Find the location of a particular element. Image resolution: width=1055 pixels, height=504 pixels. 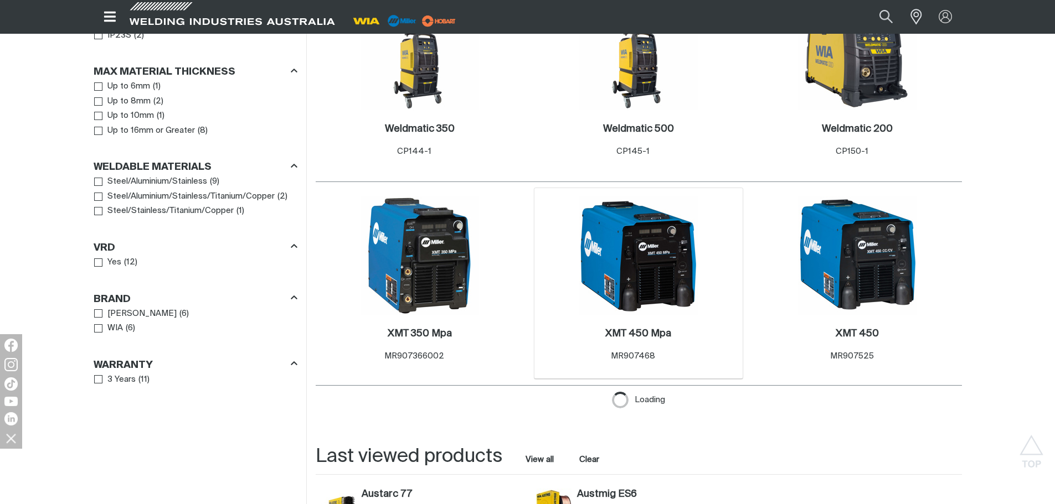

span: Steel/Stainless/Titanium/Copper is located at coordinates (171, 211).